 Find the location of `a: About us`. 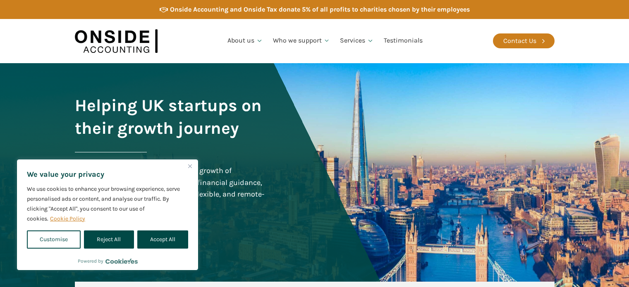

a: About us is located at coordinates (245, 41).